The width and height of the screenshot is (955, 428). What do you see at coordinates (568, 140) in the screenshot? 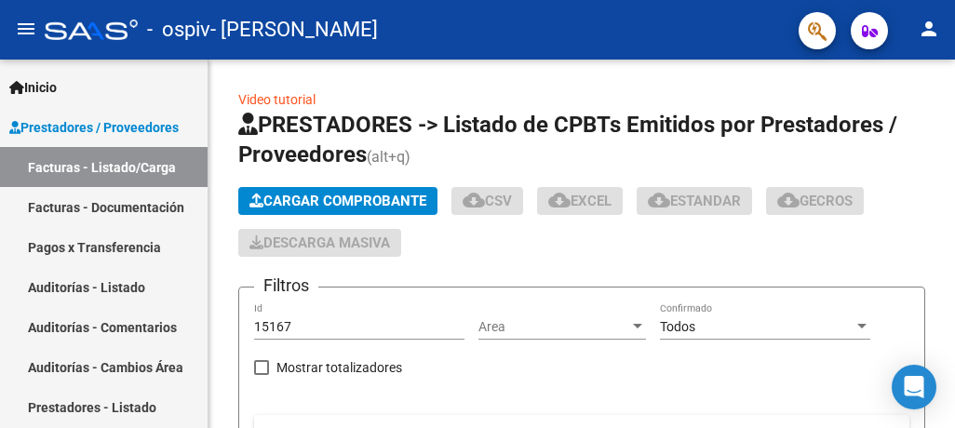
I see `span: PRESTADORES -> Listado de CPBTs Emitidos por Prestadores / Proveedores` at bounding box center [568, 140].